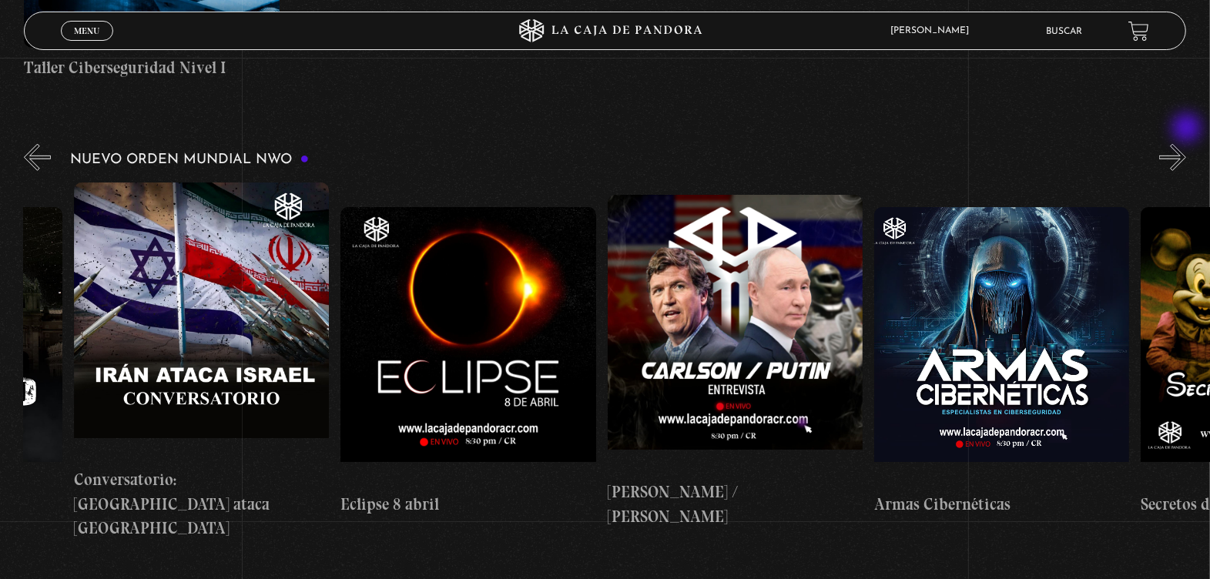 The height and width of the screenshot is (579, 1210). What do you see at coordinates (86, 45) in the screenshot?
I see `span: Cerrar` at bounding box center [86, 45].